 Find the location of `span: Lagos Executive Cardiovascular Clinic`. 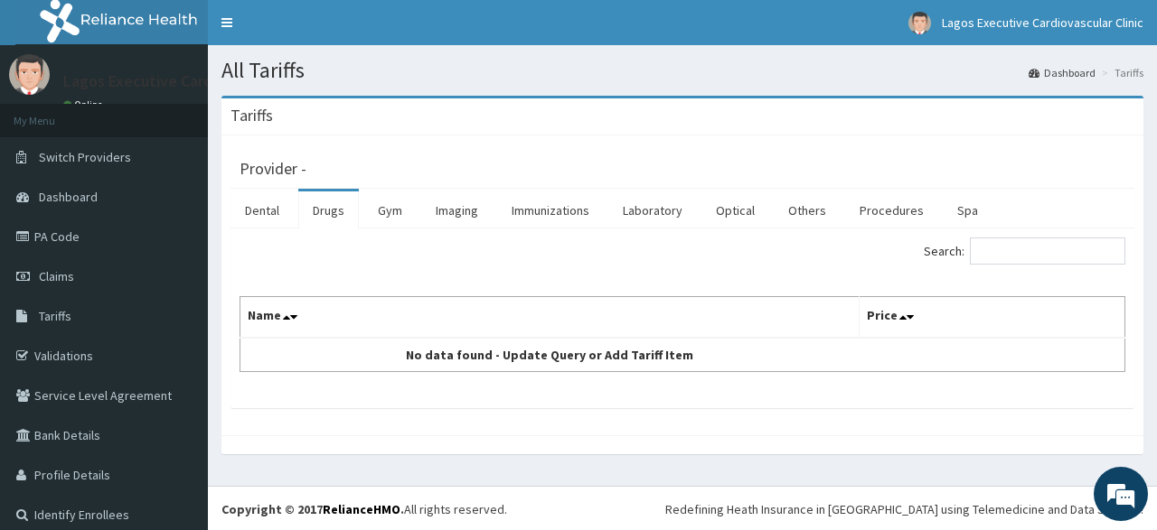

span: Lagos Executive Cardiovascular Clinic is located at coordinates (1042, 23).